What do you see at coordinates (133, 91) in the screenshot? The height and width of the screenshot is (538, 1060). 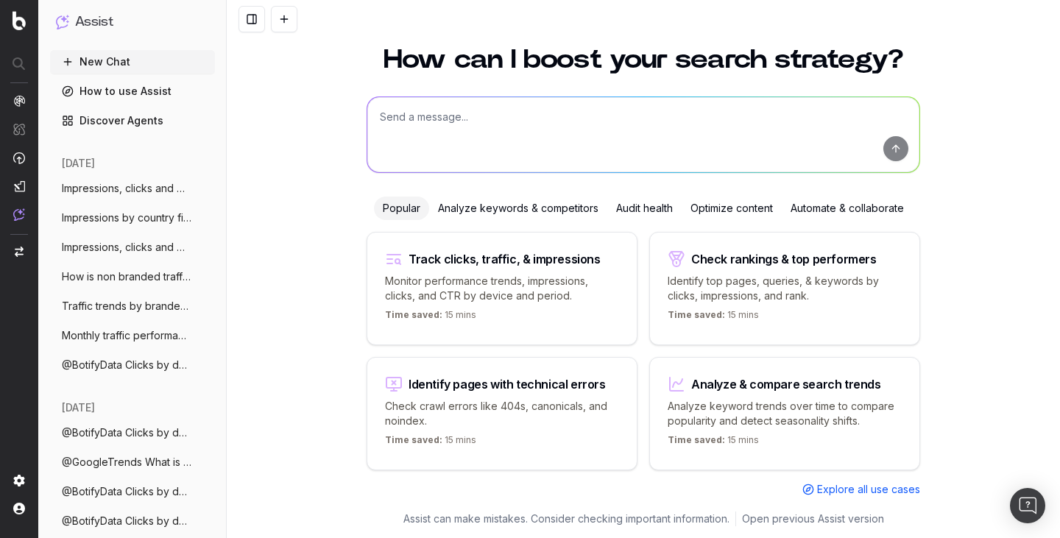 I see `a: How to use Assist` at bounding box center [133, 91].